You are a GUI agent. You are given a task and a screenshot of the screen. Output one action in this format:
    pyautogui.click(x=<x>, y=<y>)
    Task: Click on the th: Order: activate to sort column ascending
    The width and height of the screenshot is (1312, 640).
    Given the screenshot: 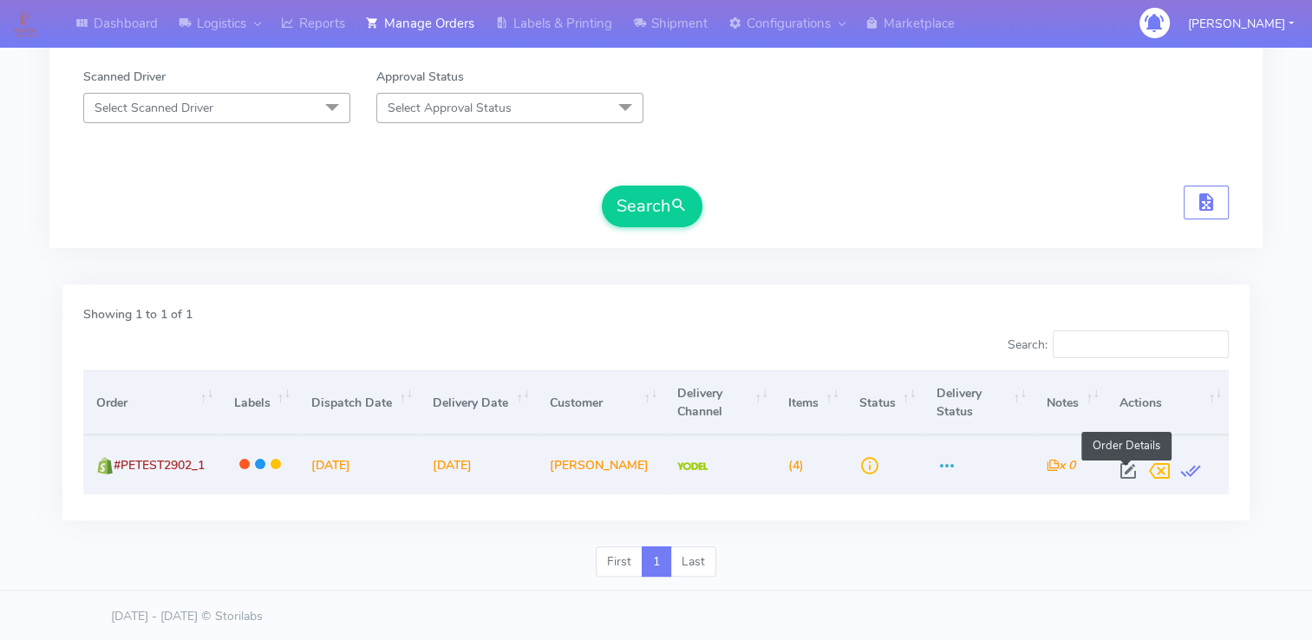 What is the action you would take?
    pyautogui.click(x=152, y=402)
    